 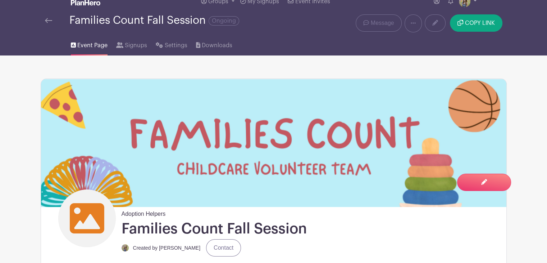 What do you see at coordinates (476, 23) in the screenshot?
I see `button: COPY LINK` at bounding box center [476, 23].